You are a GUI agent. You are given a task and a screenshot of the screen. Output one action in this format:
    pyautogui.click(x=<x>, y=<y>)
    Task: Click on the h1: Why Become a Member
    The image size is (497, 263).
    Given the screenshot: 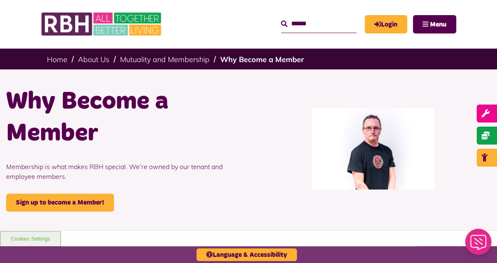 What is the action you would take?
    pyautogui.click(x=124, y=118)
    